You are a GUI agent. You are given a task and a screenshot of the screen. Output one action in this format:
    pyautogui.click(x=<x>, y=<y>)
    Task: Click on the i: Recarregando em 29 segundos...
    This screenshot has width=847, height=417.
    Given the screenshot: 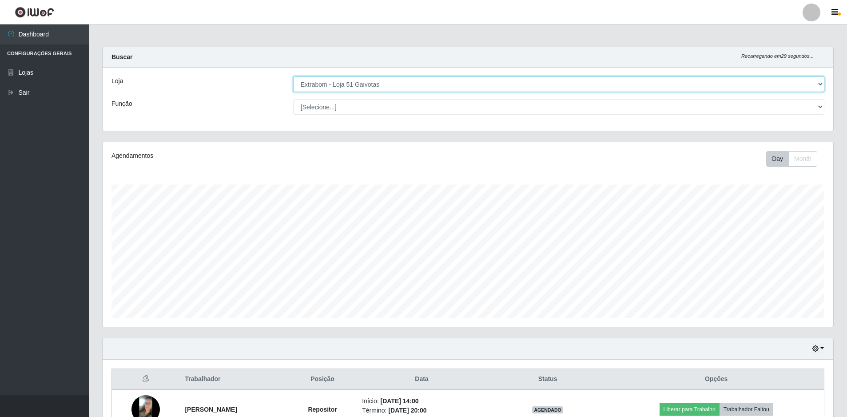 What is the action you would take?
    pyautogui.click(x=778, y=56)
    